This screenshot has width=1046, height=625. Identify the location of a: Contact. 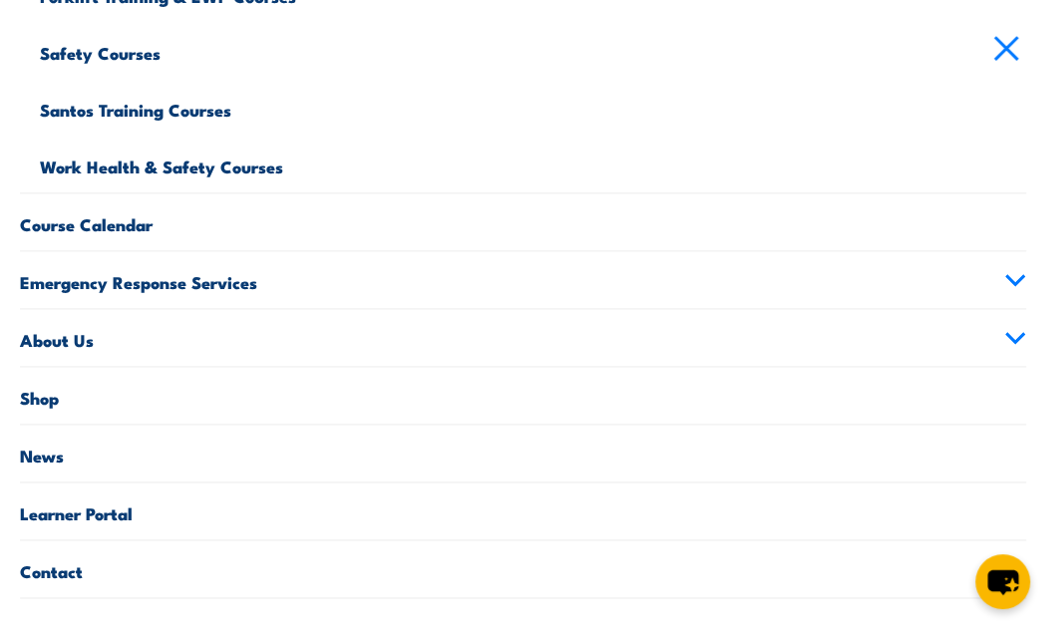
(523, 569).